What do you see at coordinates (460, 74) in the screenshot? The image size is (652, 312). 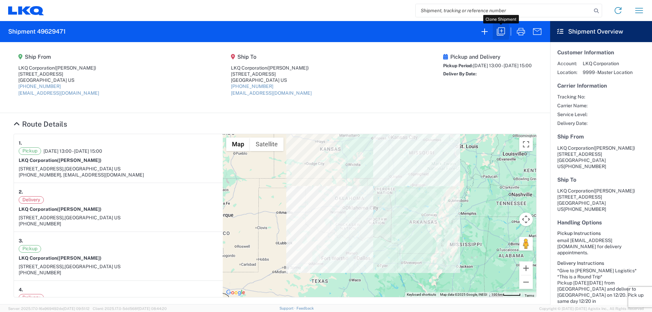 I see `span: Deliver By Date:` at bounding box center [460, 74].